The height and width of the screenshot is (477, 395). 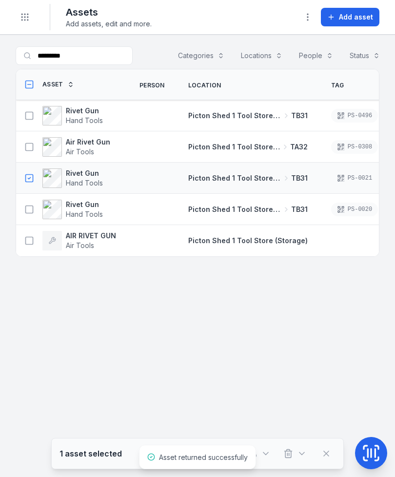 What do you see at coordinates (356, 17) in the screenshot?
I see `span: Add asset` at bounding box center [356, 17].